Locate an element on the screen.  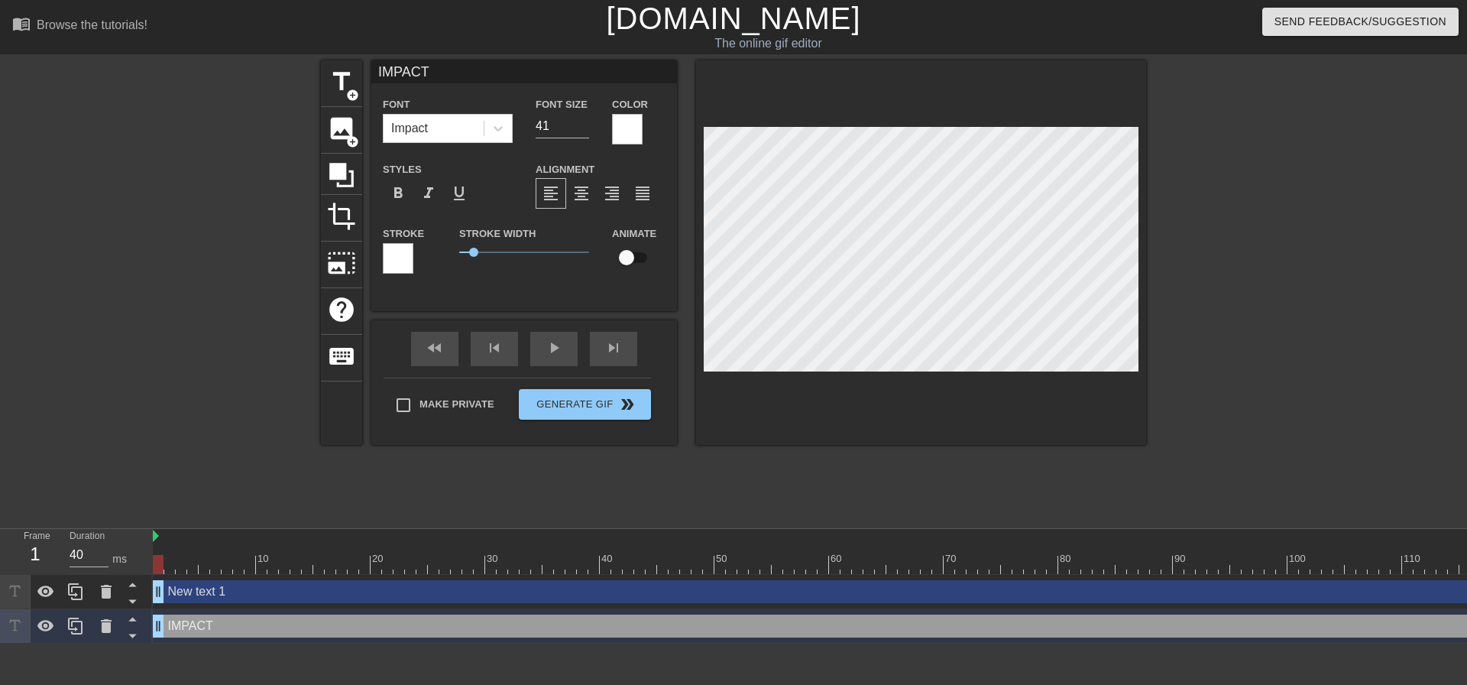
div: 40 is located at coordinates (608, 559).